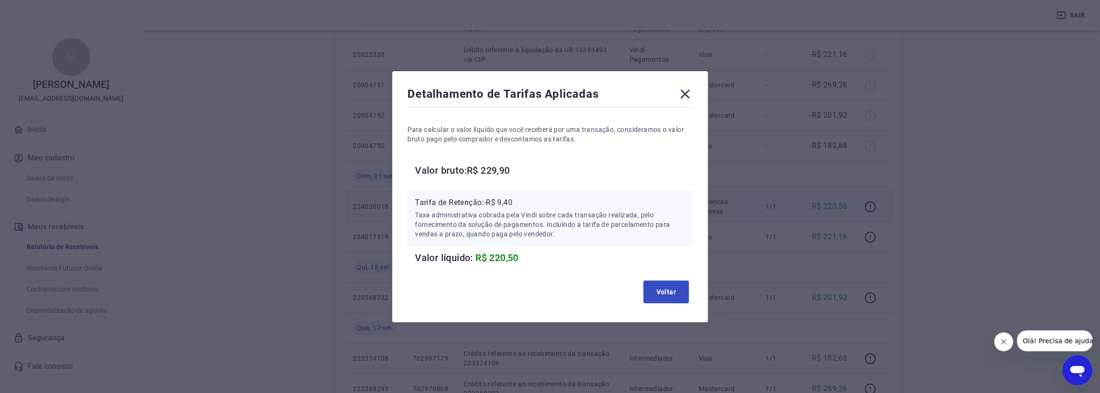  Describe the element at coordinates (43, 10) in the screenshot. I see `span: Olá! Precisa de ajuda?` at that location.